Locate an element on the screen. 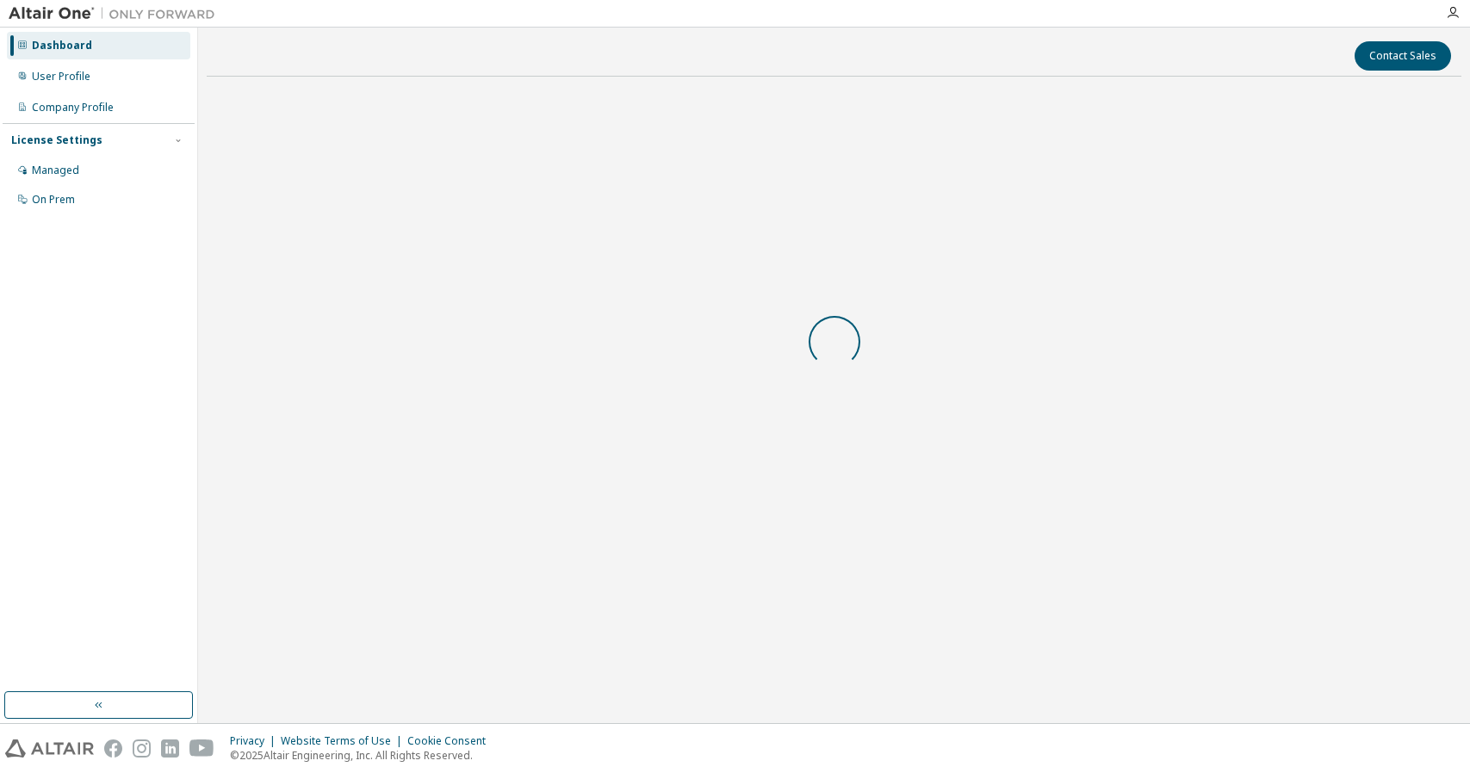 The width and height of the screenshot is (1470, 773). img: linkedin.svg is located at coordinates (170, 748).